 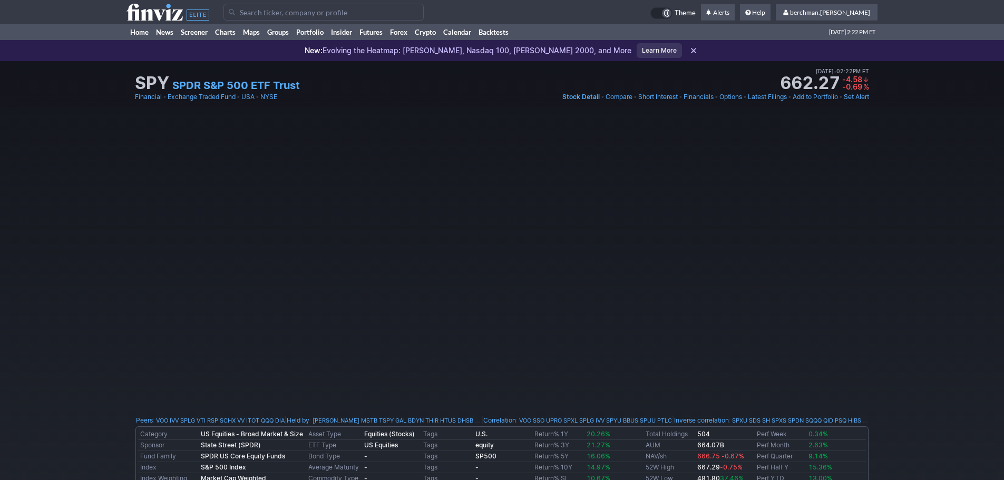 I want to click on td: Perf Week, so click(x=780, y=434).